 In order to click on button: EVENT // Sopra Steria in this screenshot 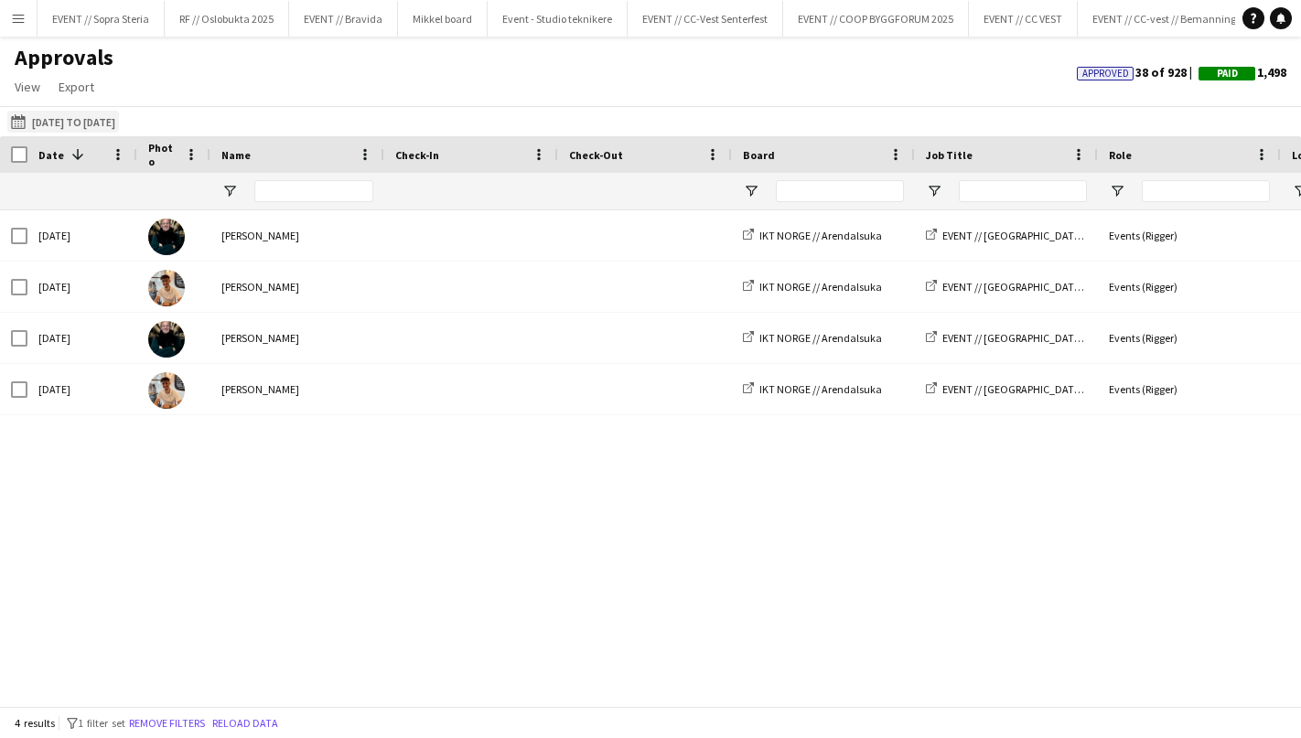, I will do `click(101, 18)`.